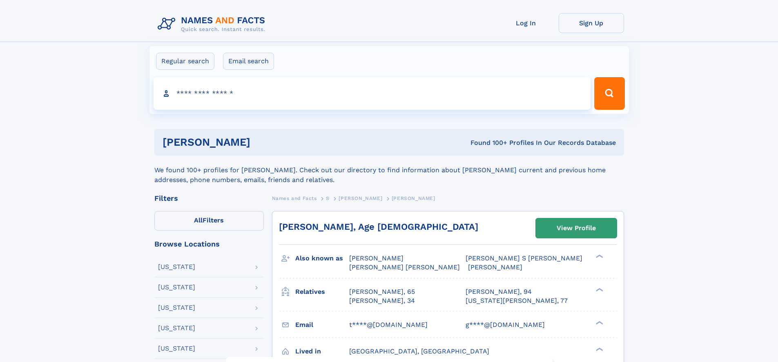 The height and width of the screenshot is (362, 778). Describe the element at coordinates (198, 220) in the screenshot. I see `span: All` at that location.